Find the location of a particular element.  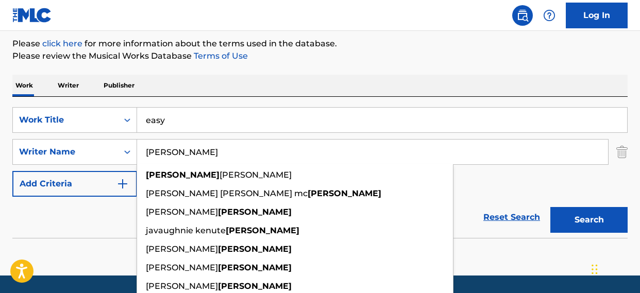

p: Please review the Musical Works Database is located at coordinates (320, 56).